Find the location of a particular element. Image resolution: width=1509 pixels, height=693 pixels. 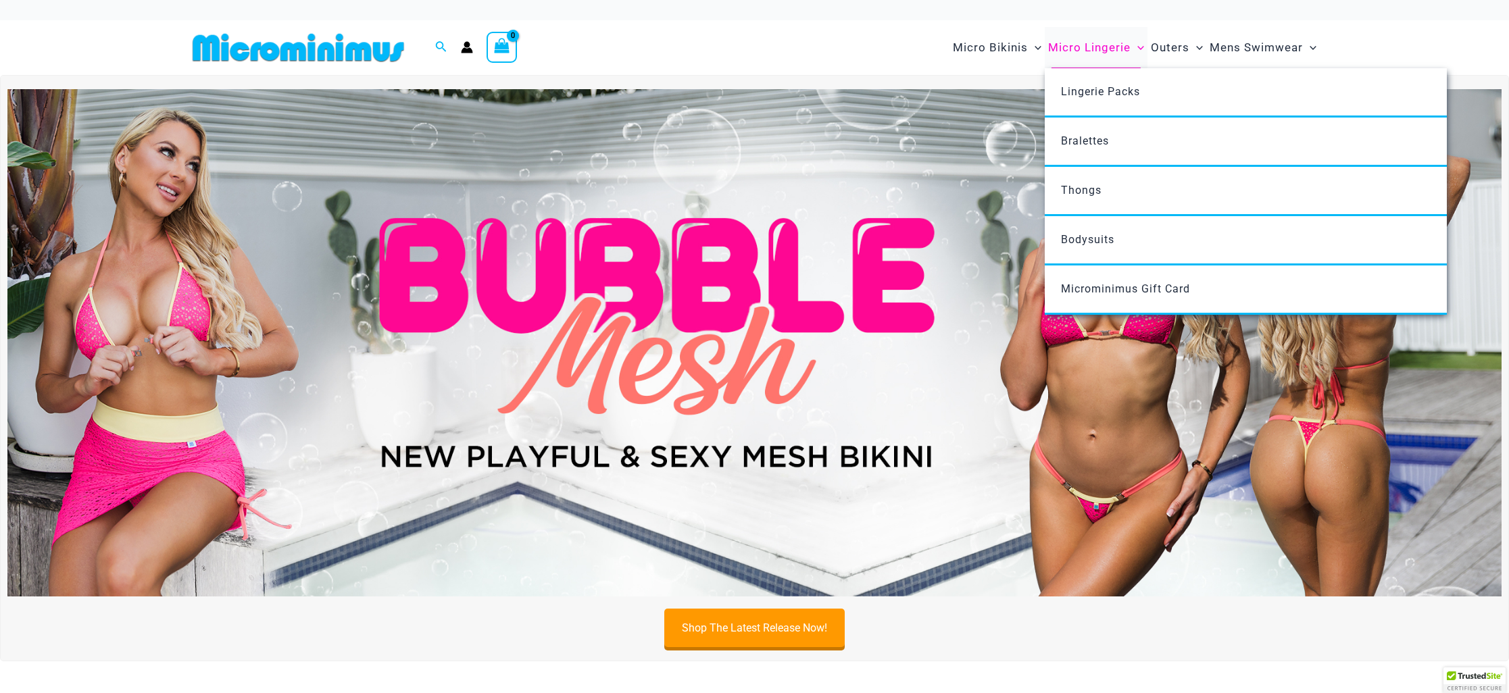

div: TrustedSite Certified is located at coordinates (1475, 681).